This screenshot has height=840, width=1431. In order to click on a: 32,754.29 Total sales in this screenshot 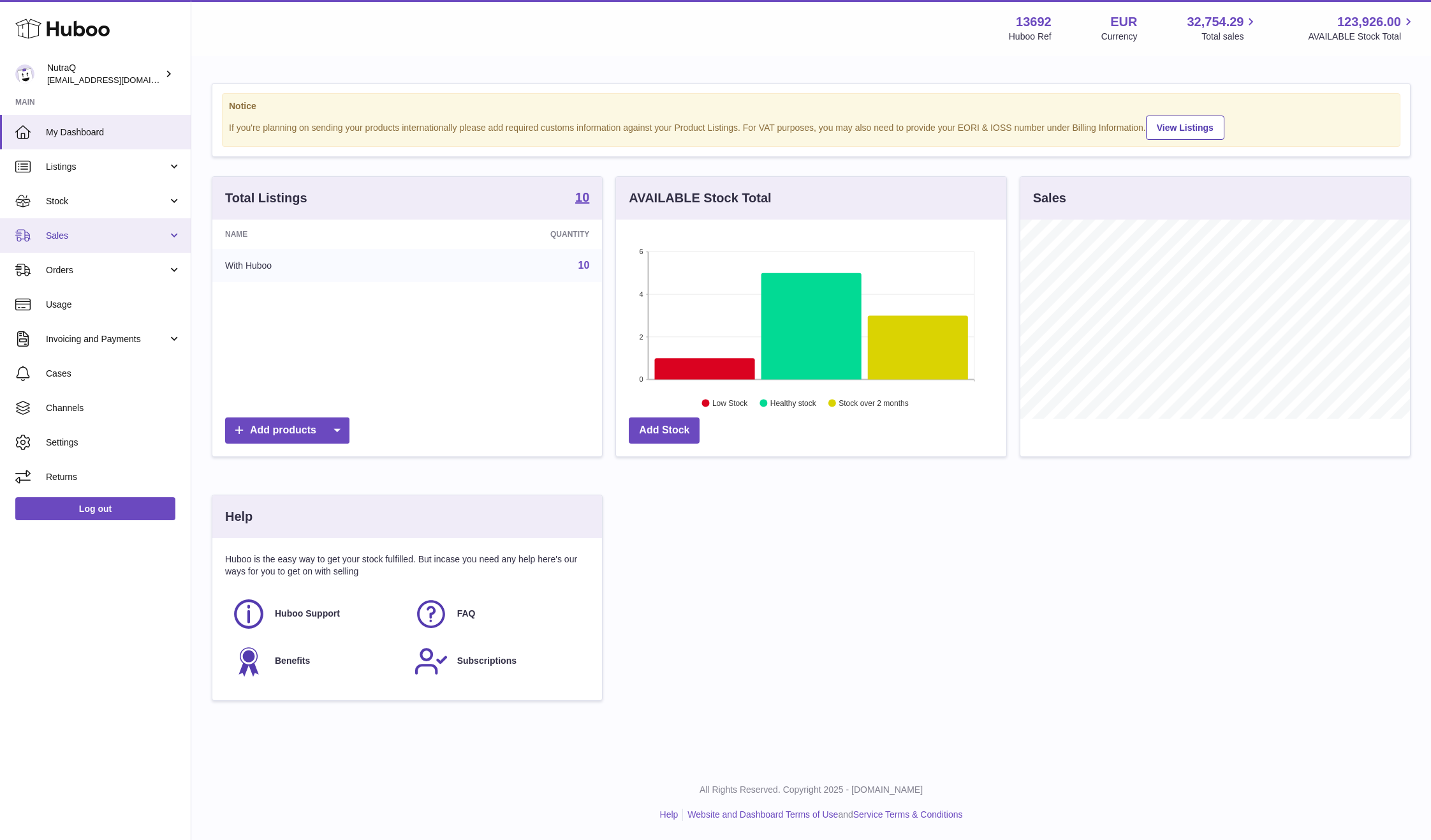, I will do `click(1223, 28)`.